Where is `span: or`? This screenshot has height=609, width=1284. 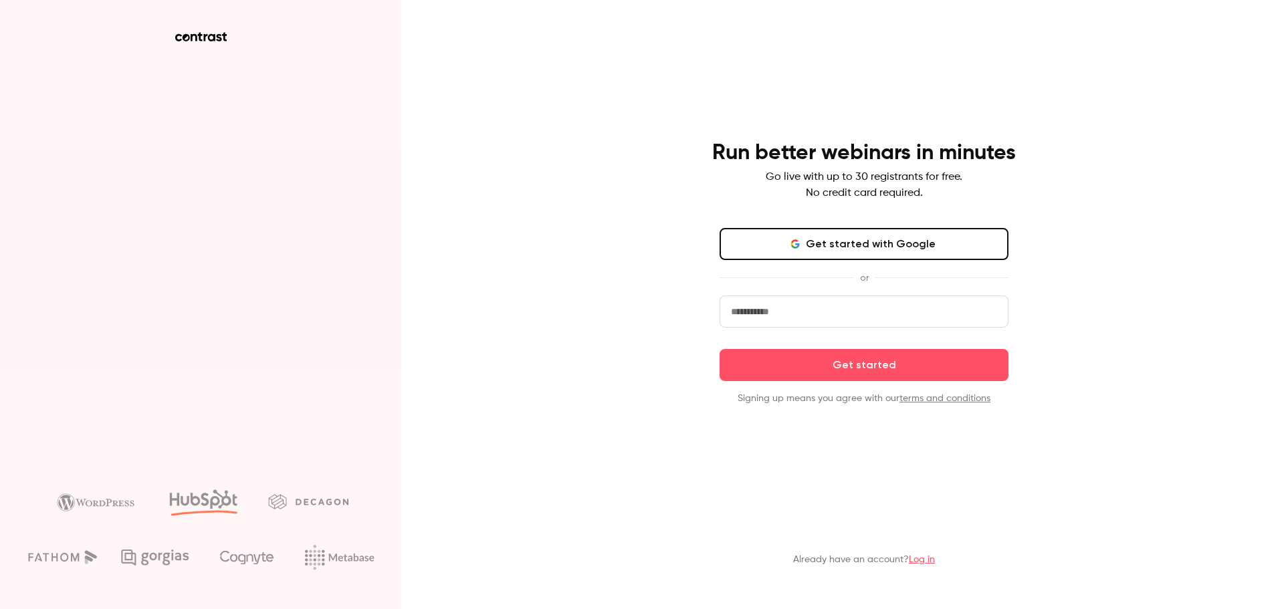 span: or is located at coordinates (864, 278).